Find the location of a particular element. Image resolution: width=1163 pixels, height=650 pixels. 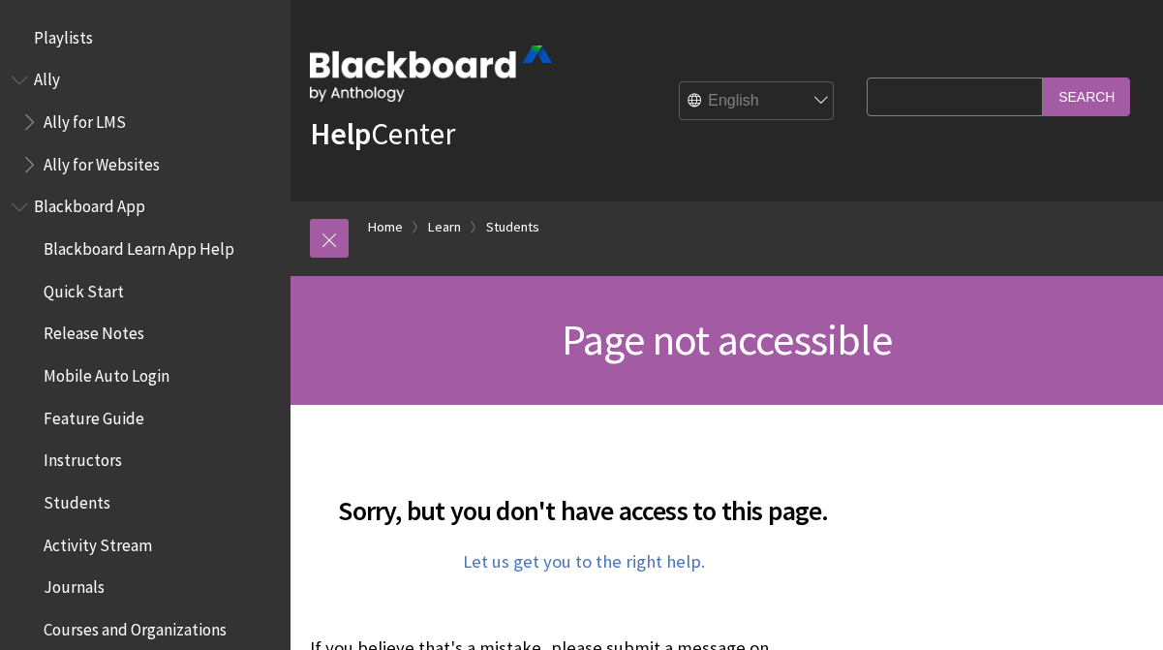

span: Students is located at coordinates (77, 499).